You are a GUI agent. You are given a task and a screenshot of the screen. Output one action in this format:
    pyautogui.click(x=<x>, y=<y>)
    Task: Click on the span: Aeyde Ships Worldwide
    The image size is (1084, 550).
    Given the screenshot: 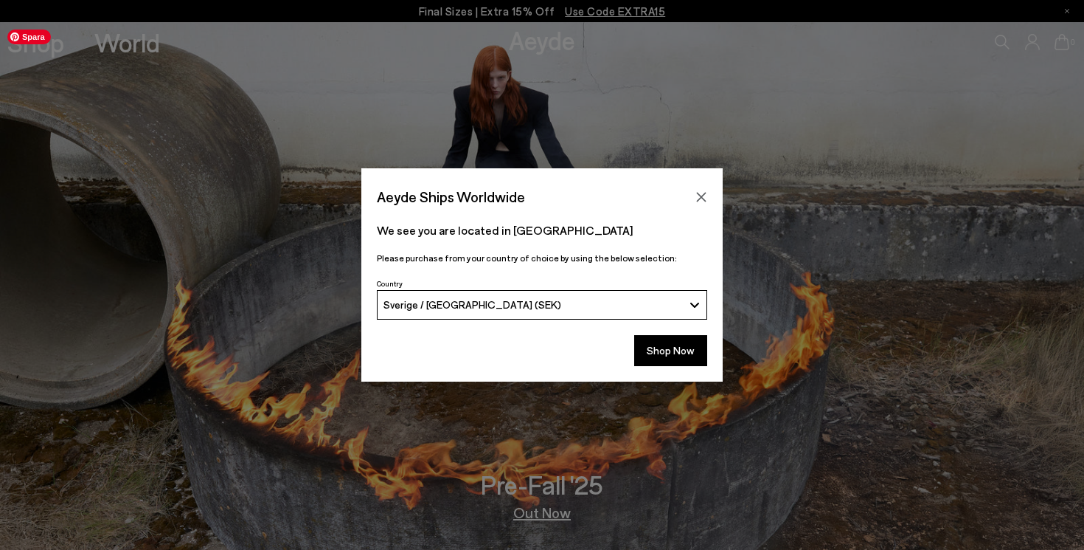 What is the action you would take?
    pyautogui.click(x=451, y=196)
    